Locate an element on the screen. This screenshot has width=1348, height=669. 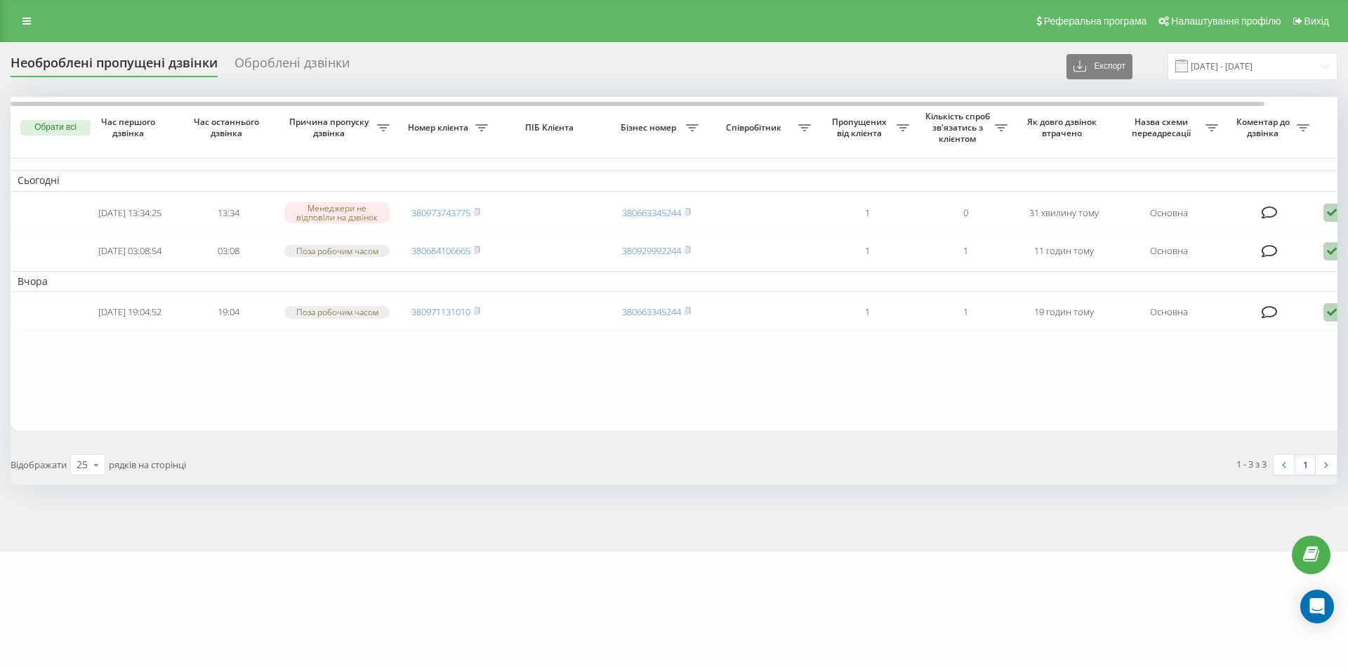
span: Пропущених від клієнта is located at coordinates (861, 127).